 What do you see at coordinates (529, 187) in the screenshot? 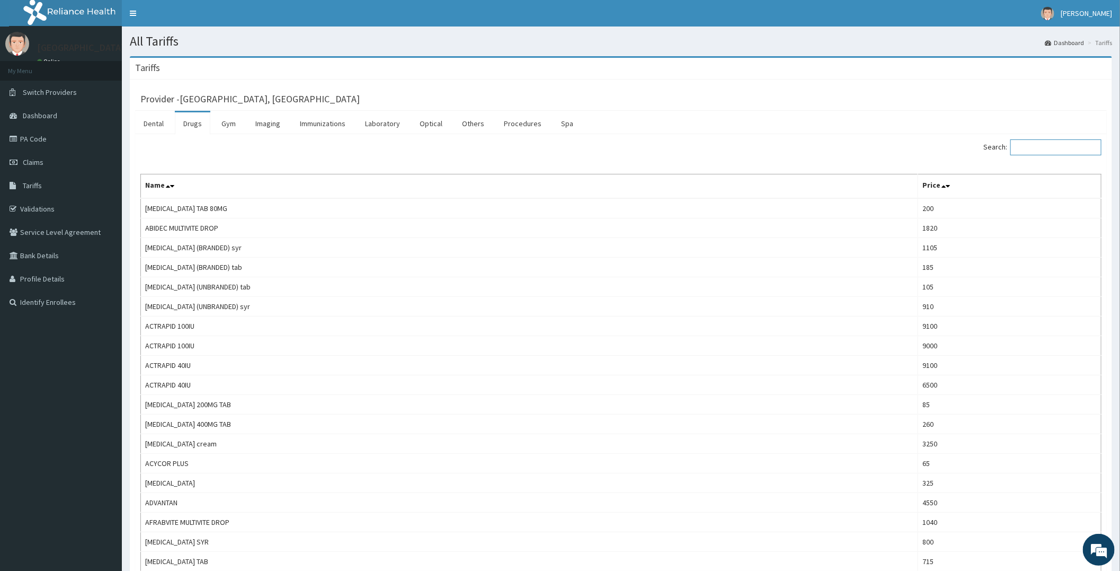
I see `th: Name` at bounding box center [529, 187].